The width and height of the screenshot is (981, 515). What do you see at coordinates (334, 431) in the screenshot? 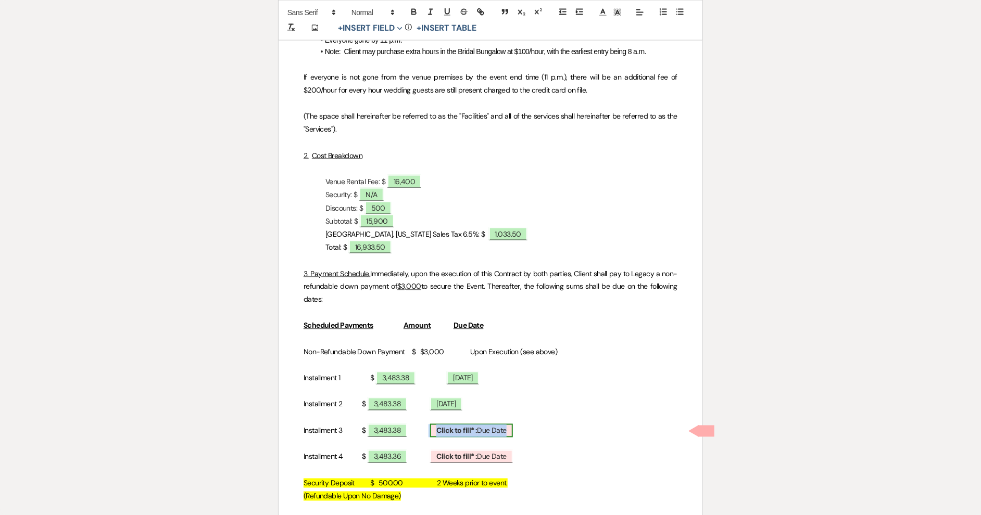
I see `span: Installment 3 $` at bounding box center [334, 431].